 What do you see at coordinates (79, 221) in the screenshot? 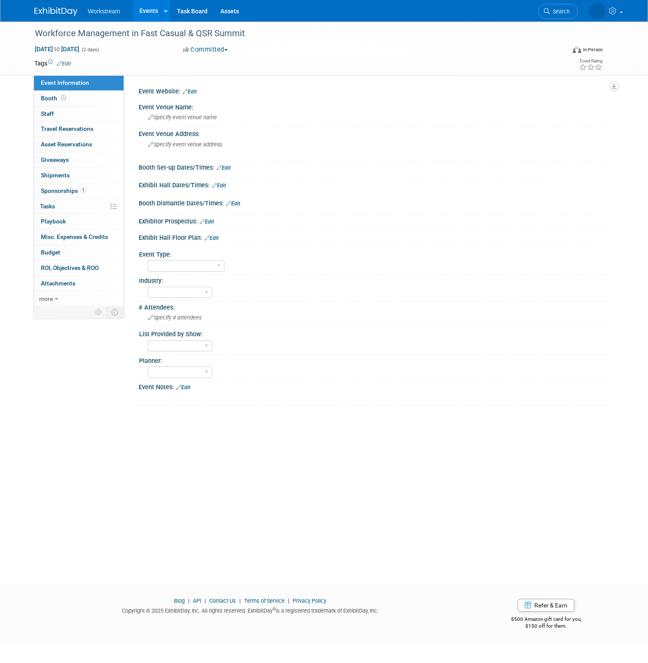
I see `a: Playbook` at bounding box center [79, 221].